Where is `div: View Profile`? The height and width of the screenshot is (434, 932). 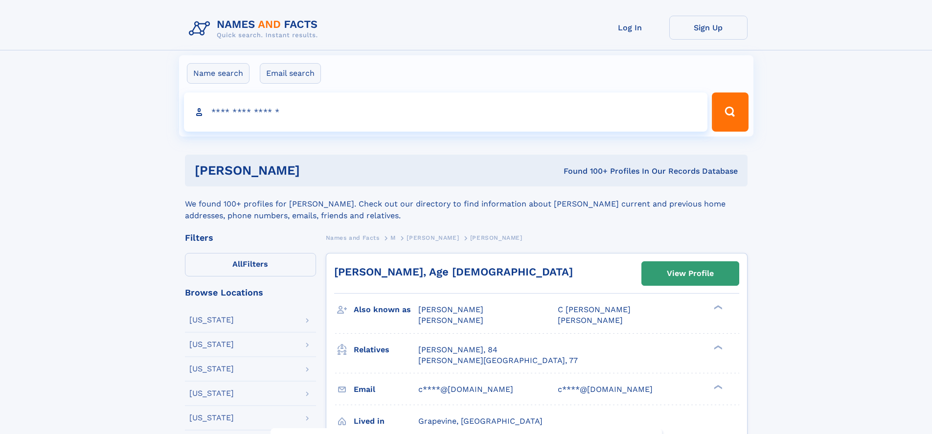
div: View Profile is located at coordinates (691, 274).